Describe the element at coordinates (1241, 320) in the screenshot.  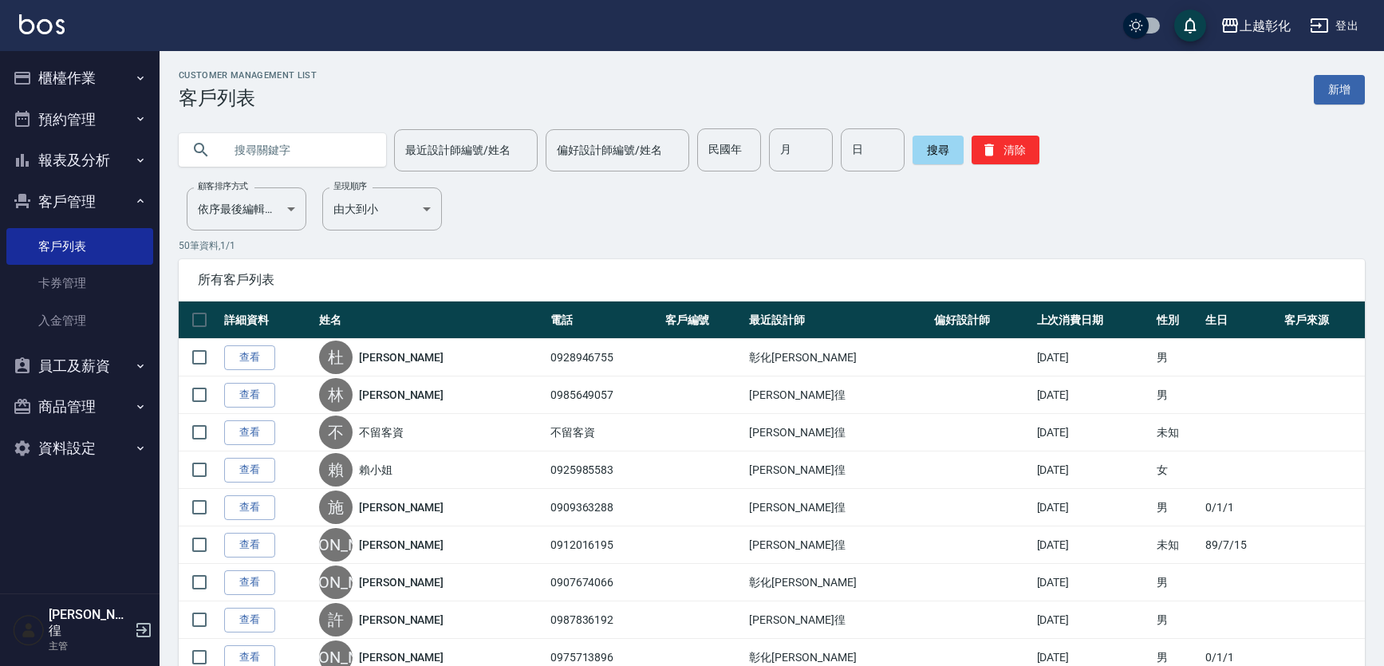
I see `th: 生日` at that location.